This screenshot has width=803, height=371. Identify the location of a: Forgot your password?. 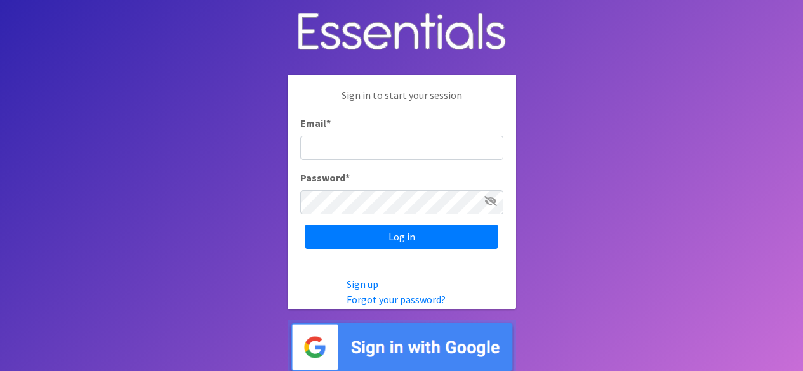
(396, 300).